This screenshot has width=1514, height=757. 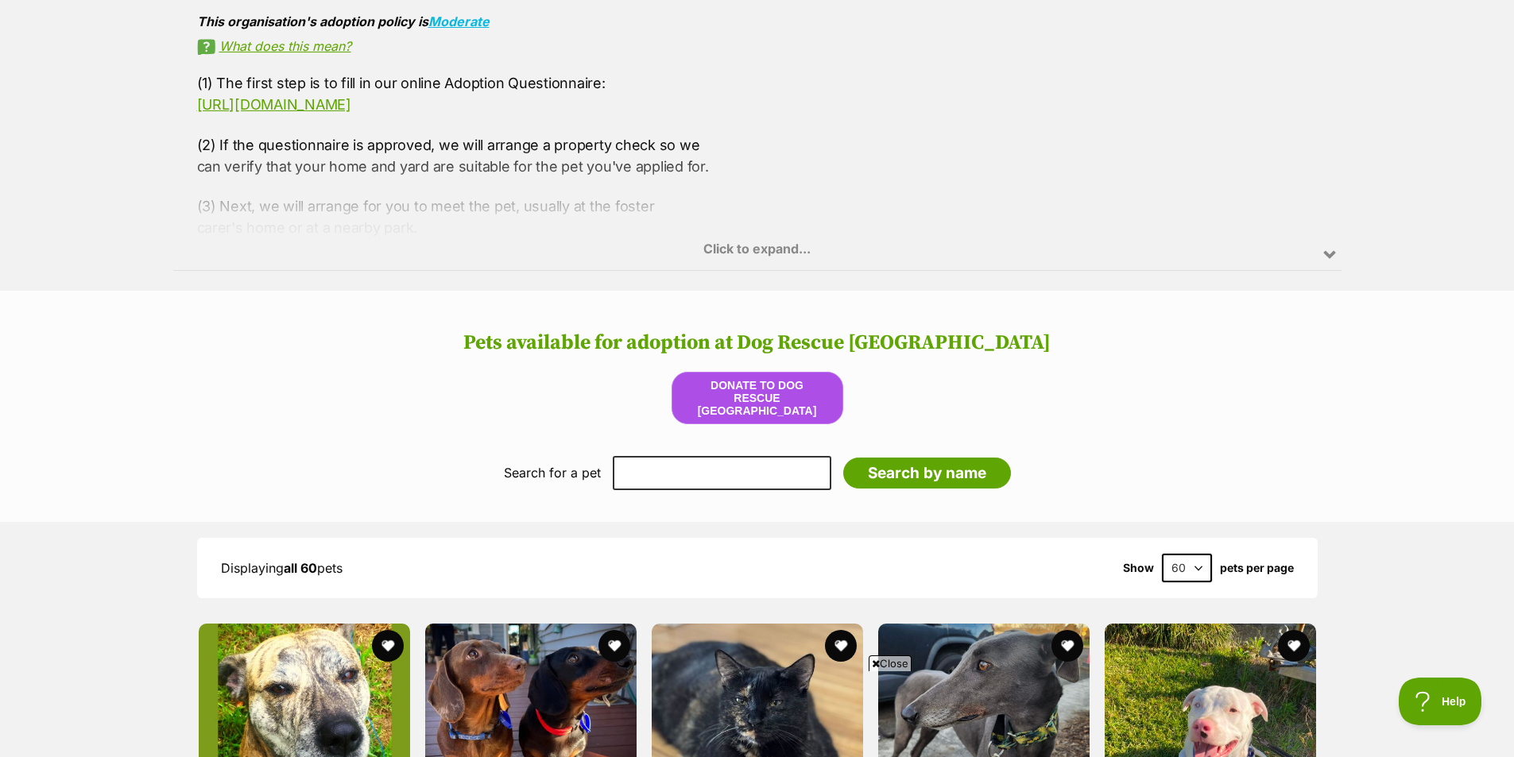 I want to click on a: What does this mean?, so click(x=757, y=46).